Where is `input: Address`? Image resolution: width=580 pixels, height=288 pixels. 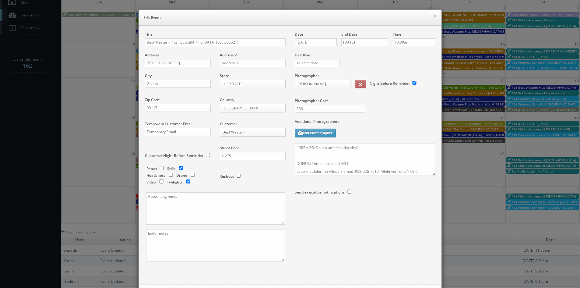 input: Address is located at coordinates (178, 63).